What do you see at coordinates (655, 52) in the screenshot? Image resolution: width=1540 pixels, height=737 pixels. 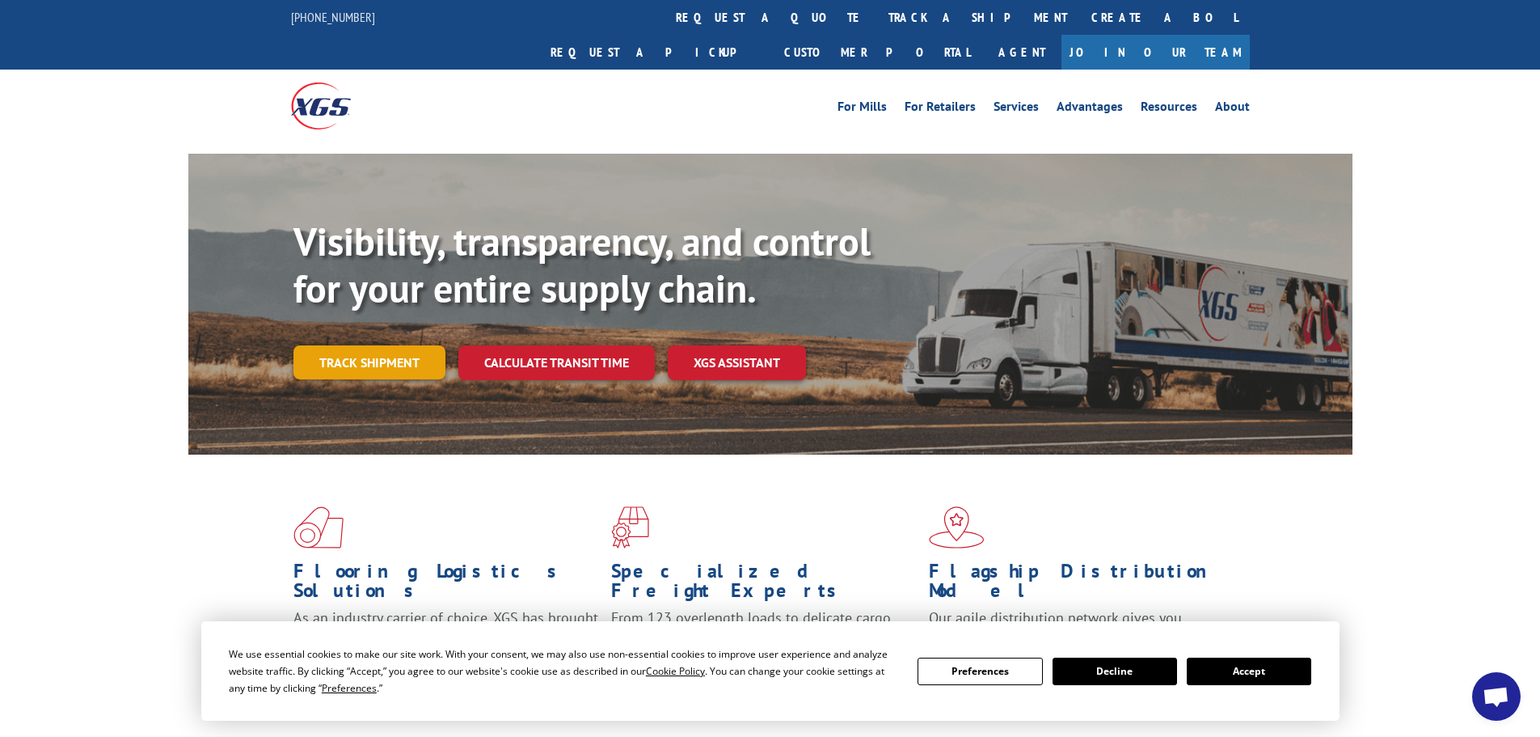 I see `a: Request a pickup` at bounding box center [655, 52].